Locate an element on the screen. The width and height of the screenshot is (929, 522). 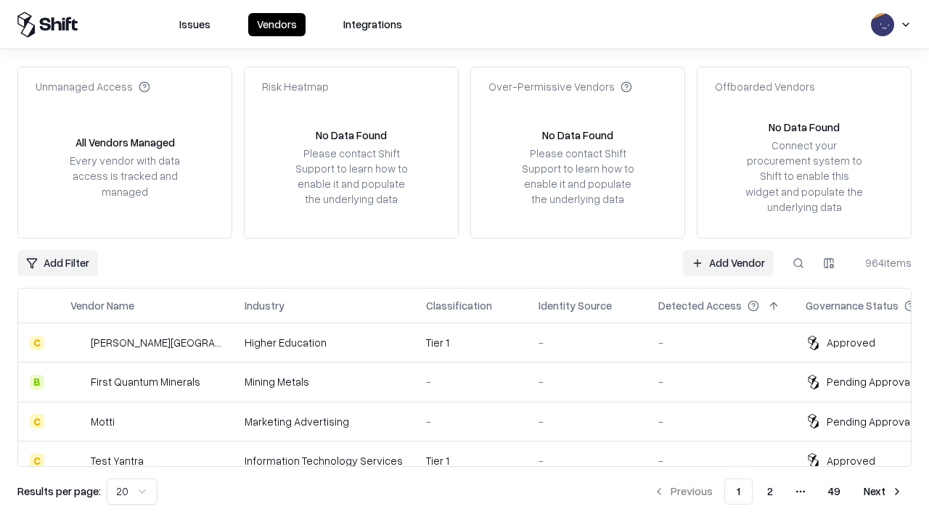
img: Test Yantra is located at coordinates (78, 461).